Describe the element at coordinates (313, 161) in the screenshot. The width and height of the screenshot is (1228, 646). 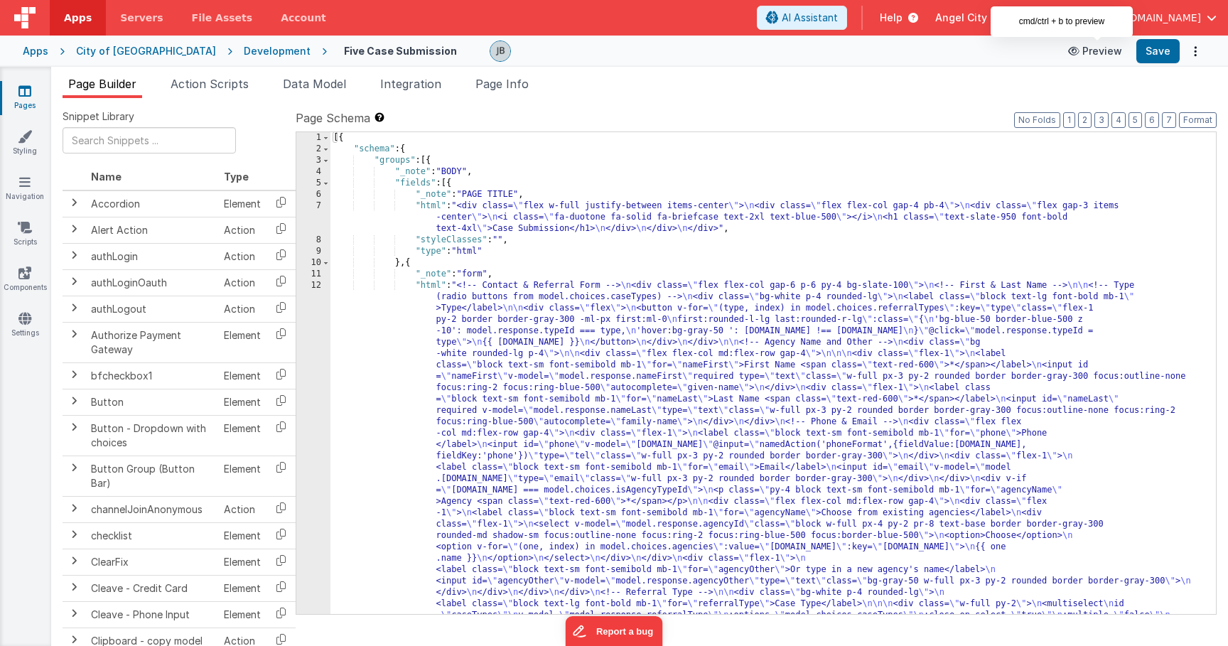
I see `div: 3` at that location.